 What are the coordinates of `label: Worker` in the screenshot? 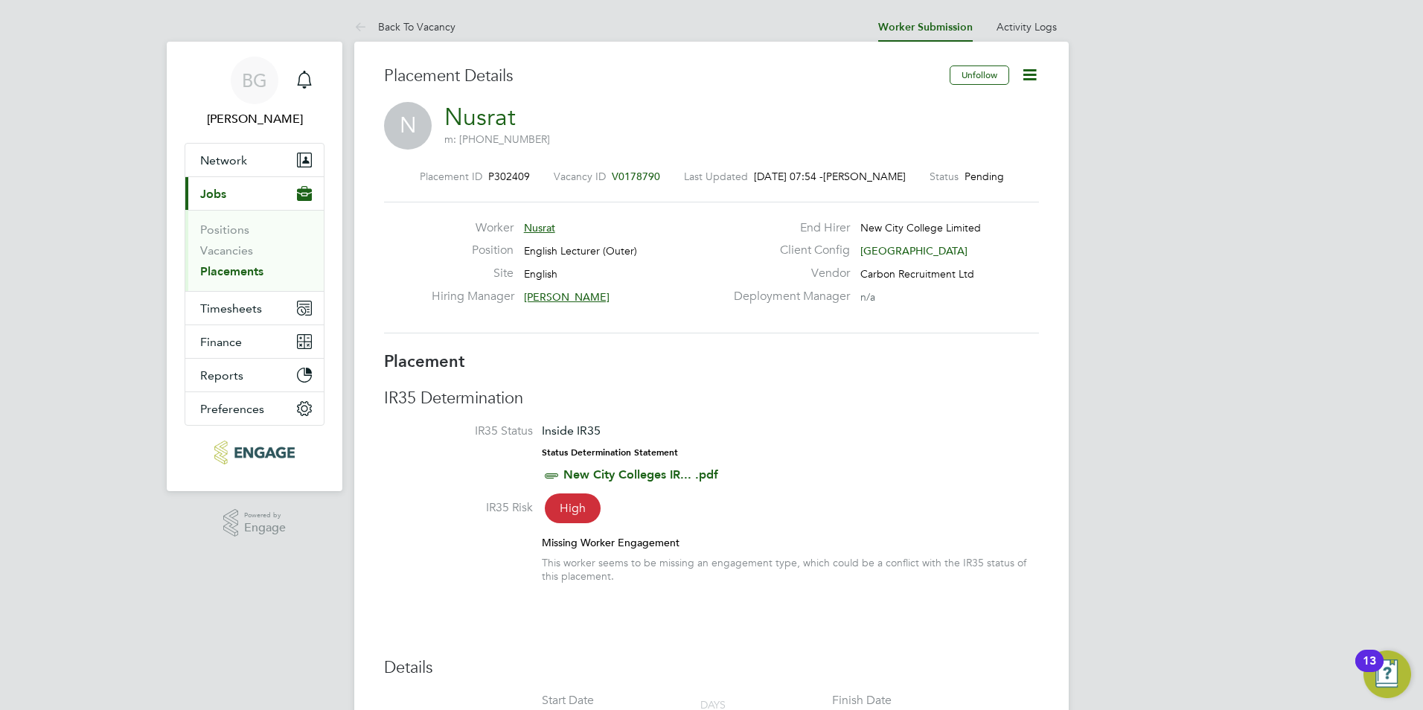 It's located at (473, 228).